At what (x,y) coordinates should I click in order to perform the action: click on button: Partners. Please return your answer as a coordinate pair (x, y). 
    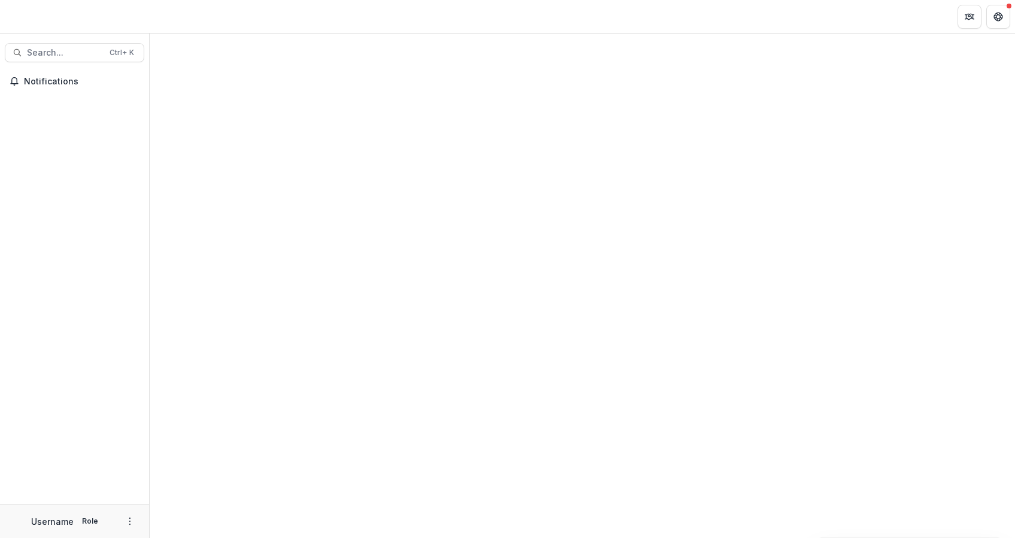
    Looking at the image, I should click on (969, 17).